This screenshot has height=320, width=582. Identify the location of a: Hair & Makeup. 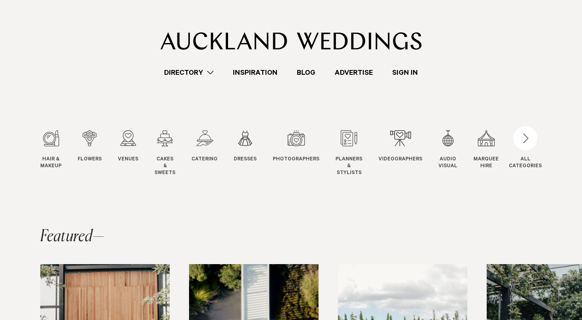
(51, 150).